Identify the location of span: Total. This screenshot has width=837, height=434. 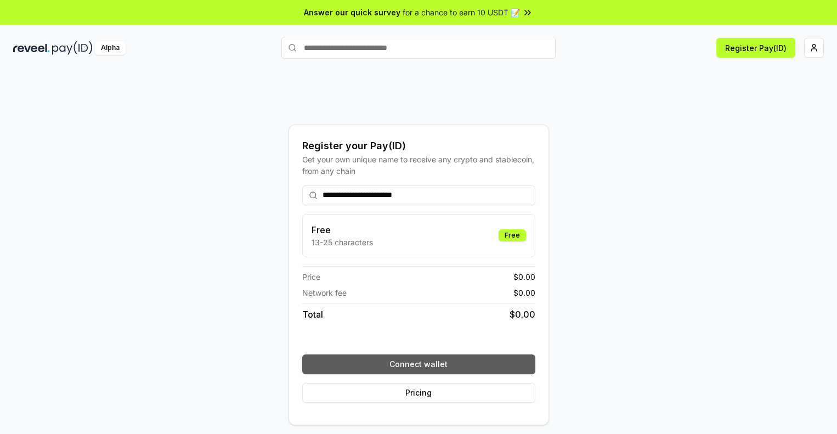
(313, 314).